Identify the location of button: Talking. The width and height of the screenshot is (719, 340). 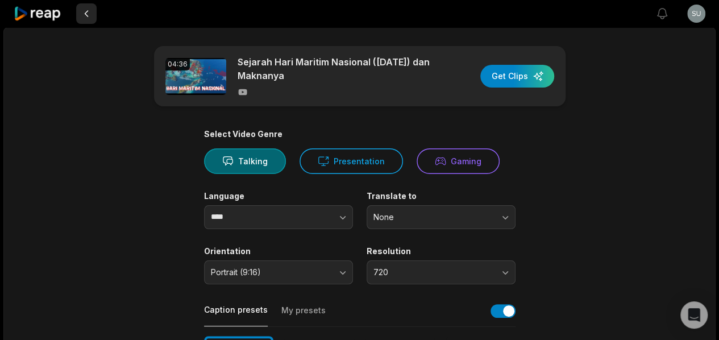
(245, 161).